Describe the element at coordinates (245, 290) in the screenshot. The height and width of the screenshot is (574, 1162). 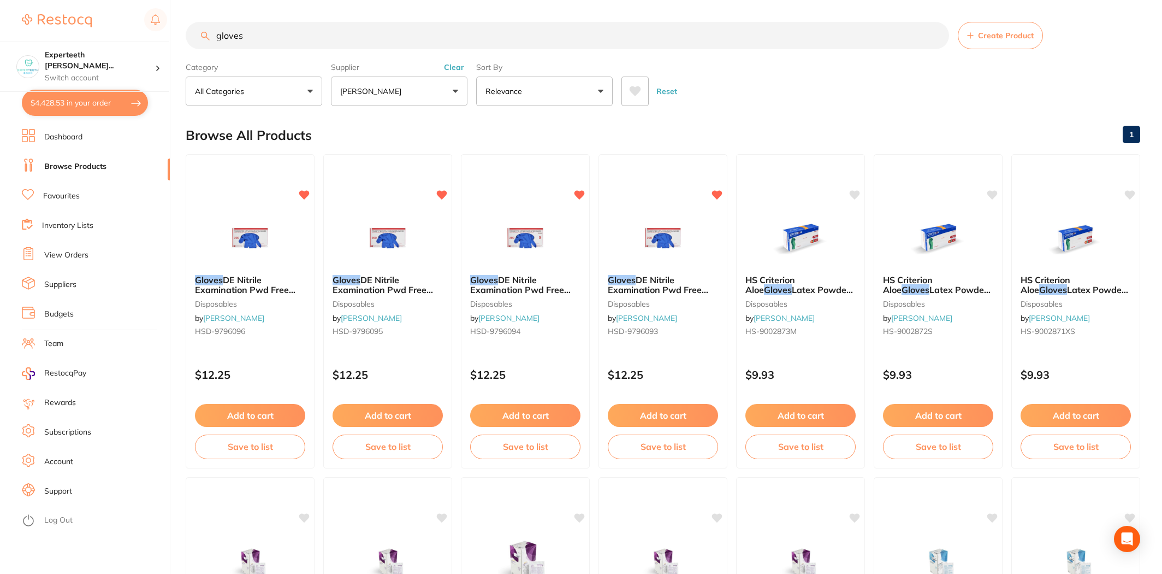
I see `span: DE Nitrile Examination Pwd Free Large Box 200` at that location.